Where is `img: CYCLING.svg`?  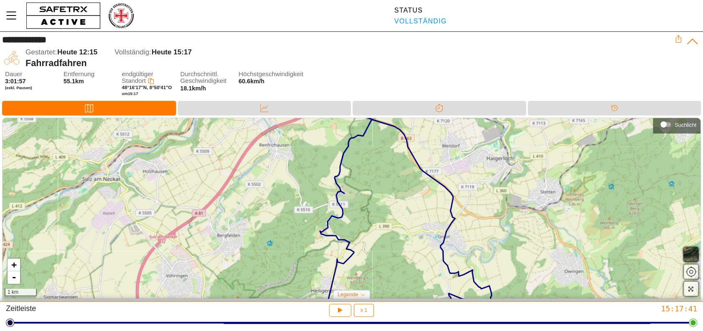
img: CYCLING.svg is located at coordinates (12, 58).